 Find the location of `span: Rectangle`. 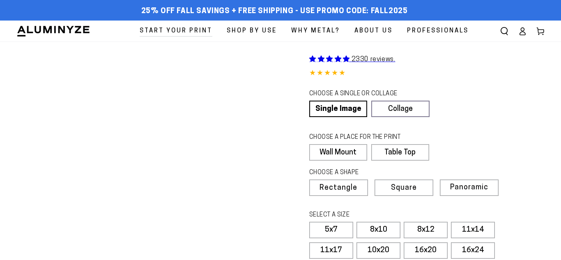

span: Rectangle is located at coordinates (339, 188).